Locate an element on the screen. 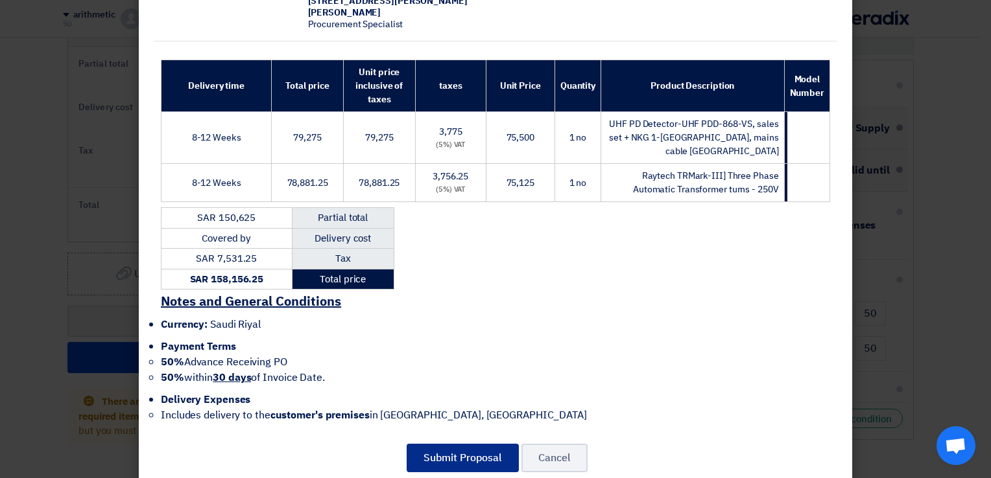 The width and height of the screenshot is (991, 478). td: SAR 150,625 is located at coordinates (227, 218).